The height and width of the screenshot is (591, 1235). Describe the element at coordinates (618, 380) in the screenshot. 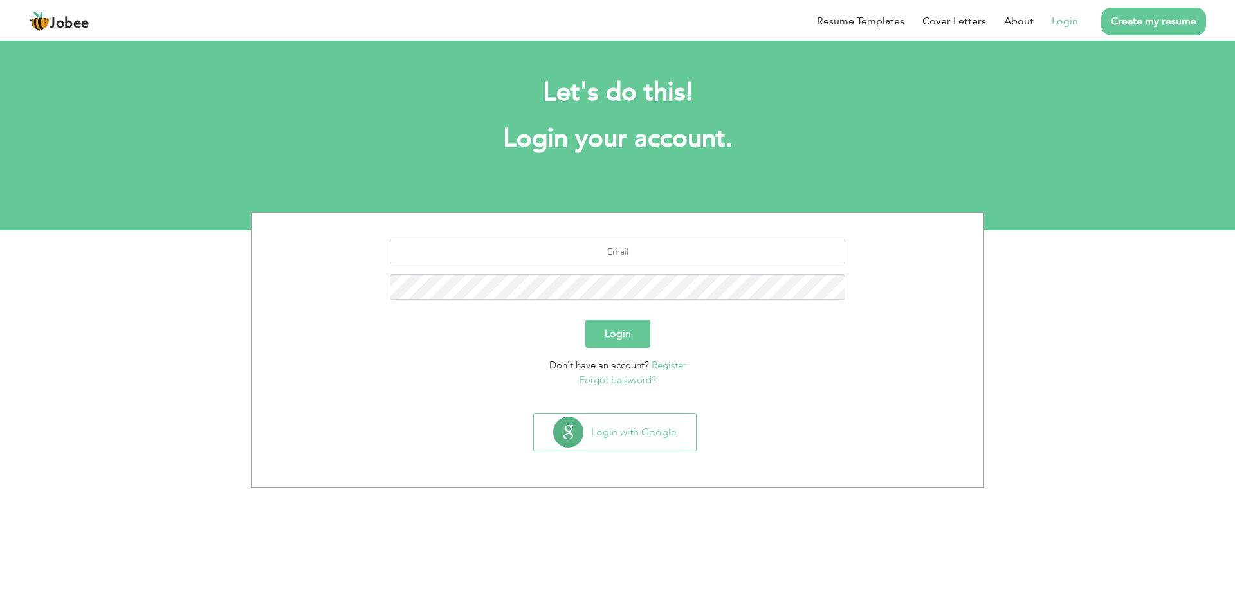

I see `a: Forgot password?` at that location.